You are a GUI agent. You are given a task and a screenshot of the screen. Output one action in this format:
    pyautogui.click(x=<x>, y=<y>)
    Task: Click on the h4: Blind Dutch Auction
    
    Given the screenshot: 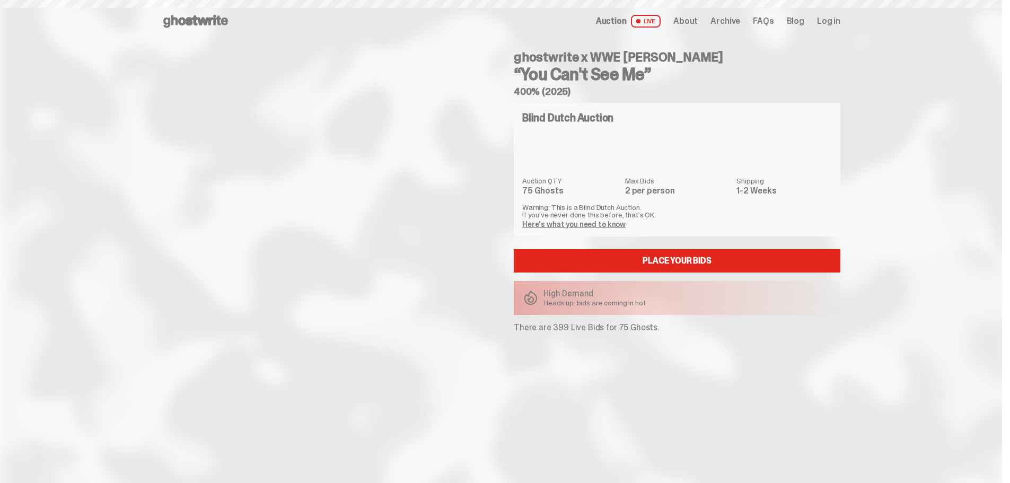 What is the action you would take?
    pyautogui.click(x=568, y=118)
    